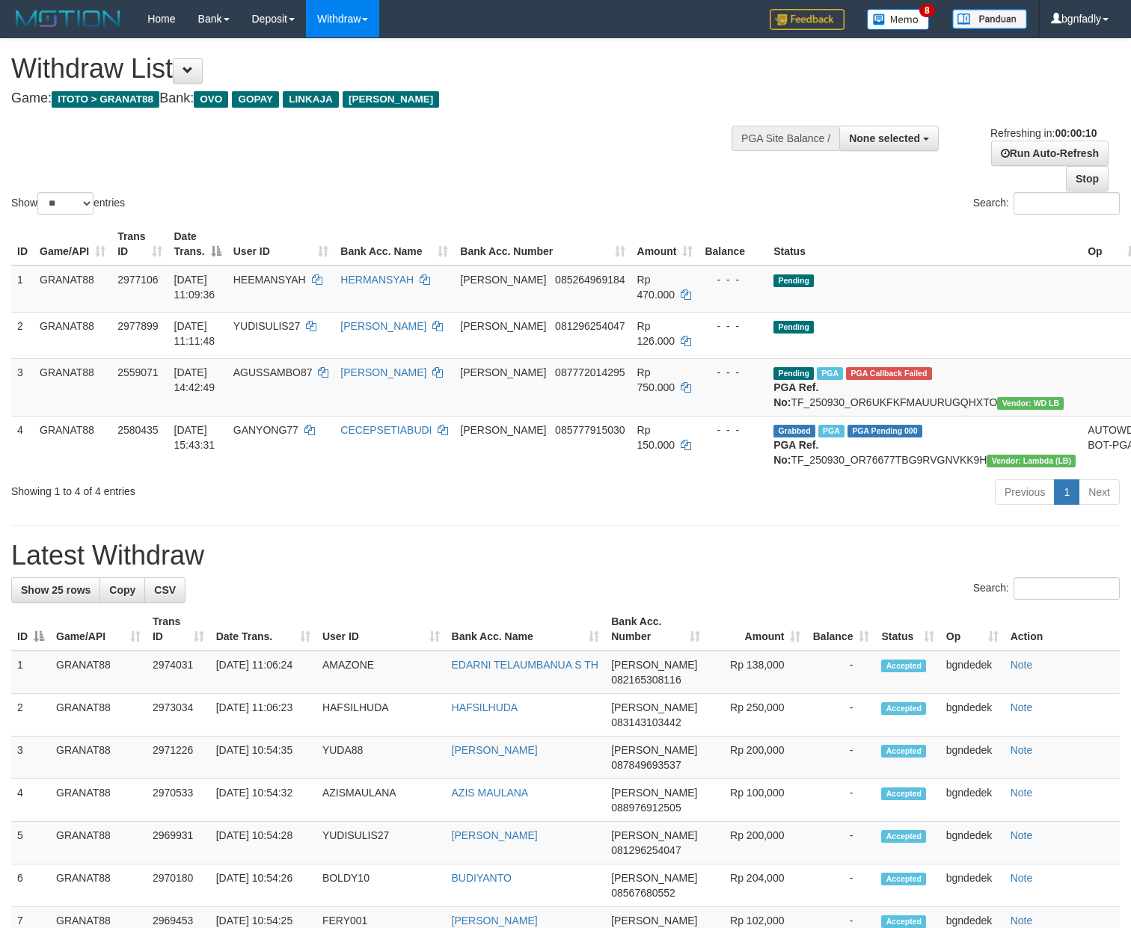  What do you see at coordinates (1076, 133) in the screenshot?
I see `strong: 00:00:10` at bounding box center [1076, 133].